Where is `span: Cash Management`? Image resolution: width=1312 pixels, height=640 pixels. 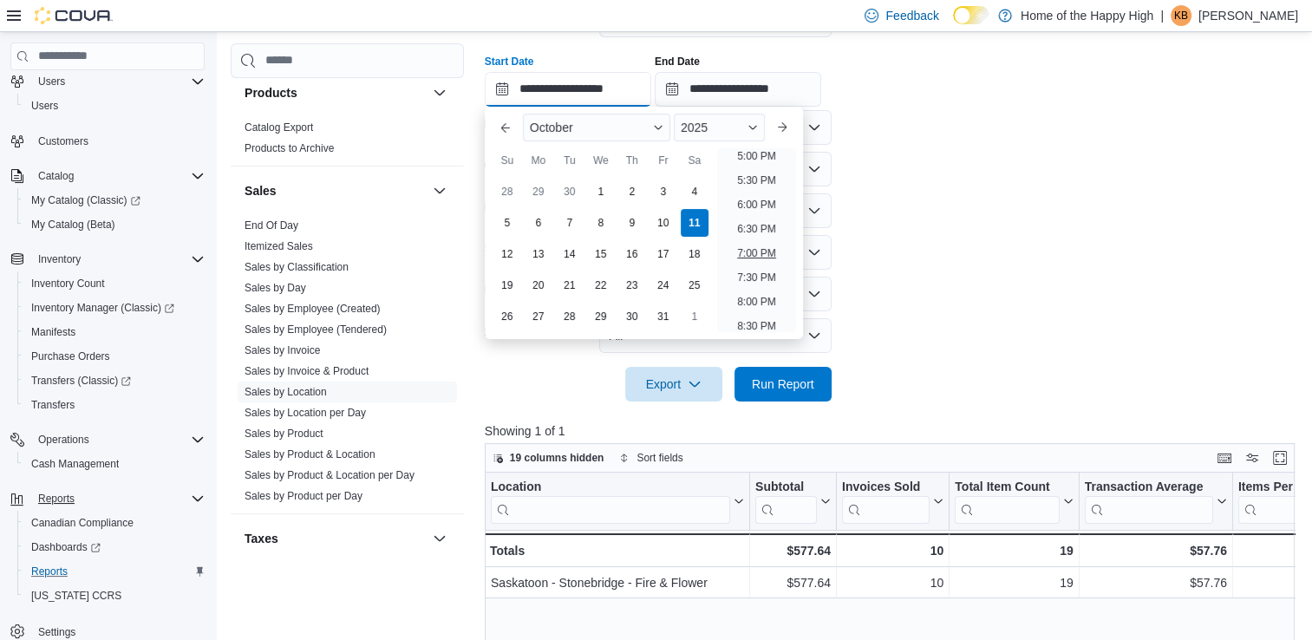 span: Cash Management is located at coordinates (75, 464).